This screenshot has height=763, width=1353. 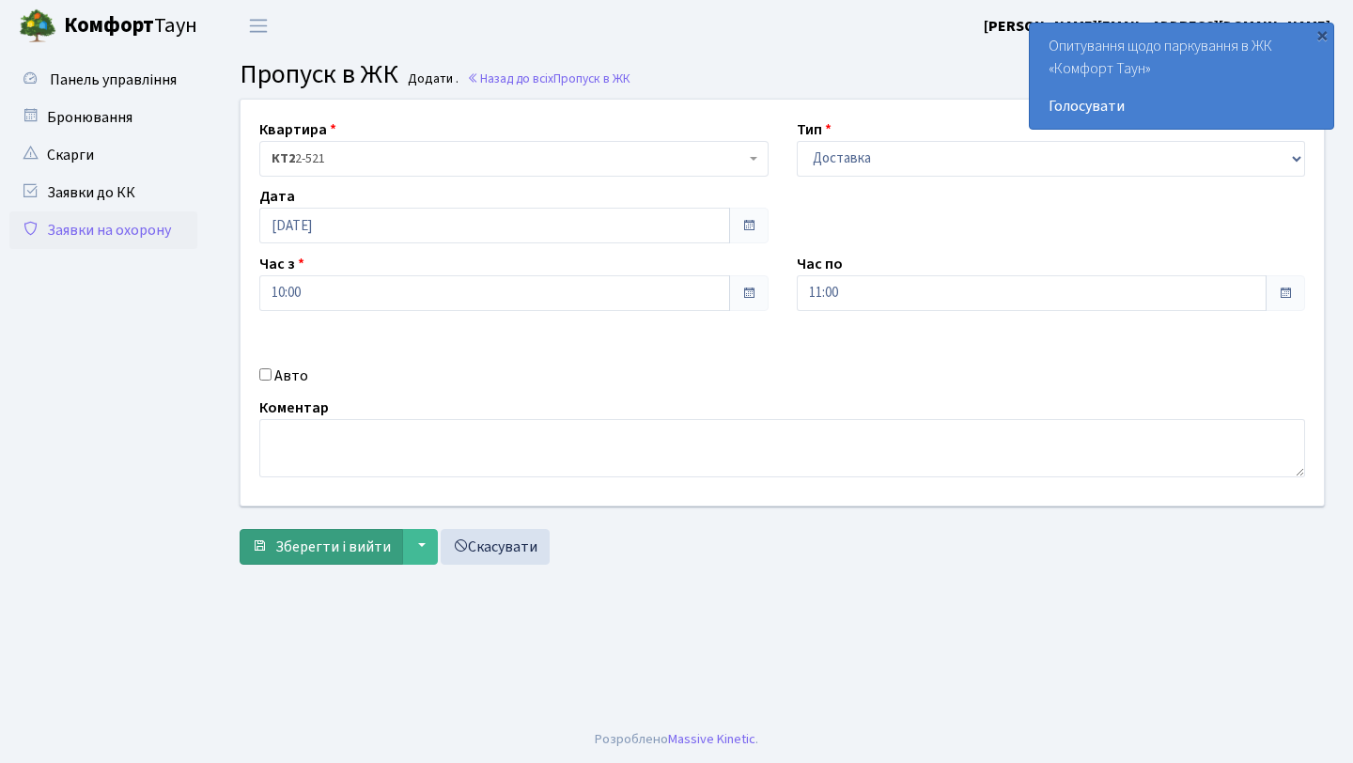 What do you see at coordinates (131, 26) in the screenshot?
I see `span: Таун` at bounding box center [131, 26].